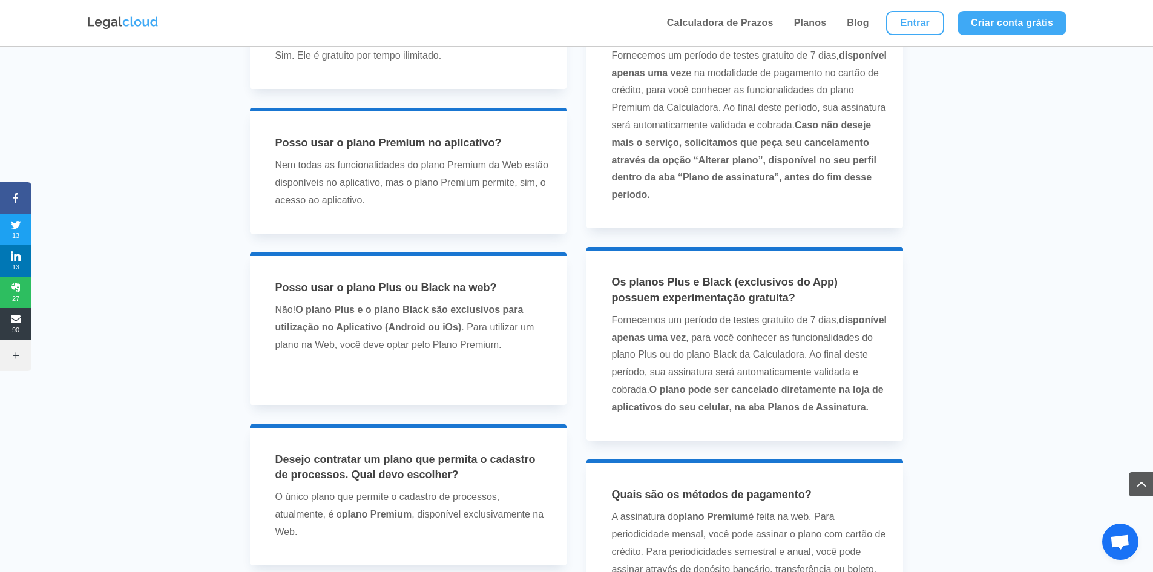 The height and width of the screenshot is (572, 1153). What do you see at coordinates (725, 289) in the screenshot?
I see `span: Os planos Plus e Black (exclusivos do App) possuem experimentação gratuita?` at bounding box center [725, 289].